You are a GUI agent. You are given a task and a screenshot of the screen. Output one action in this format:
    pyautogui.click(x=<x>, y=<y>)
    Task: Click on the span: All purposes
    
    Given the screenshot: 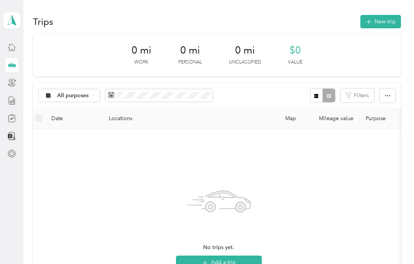 What is the action you would take?
    pyautogui.click(x=73, y=96)
    